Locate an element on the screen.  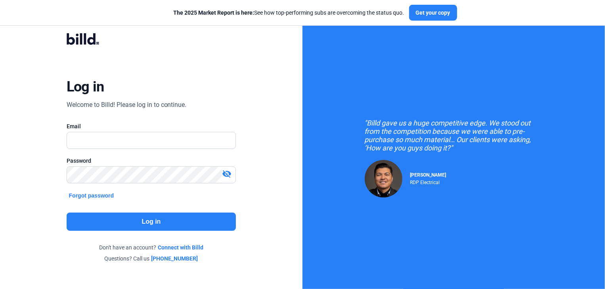
div: Log in is located at coordinates (85, 87).